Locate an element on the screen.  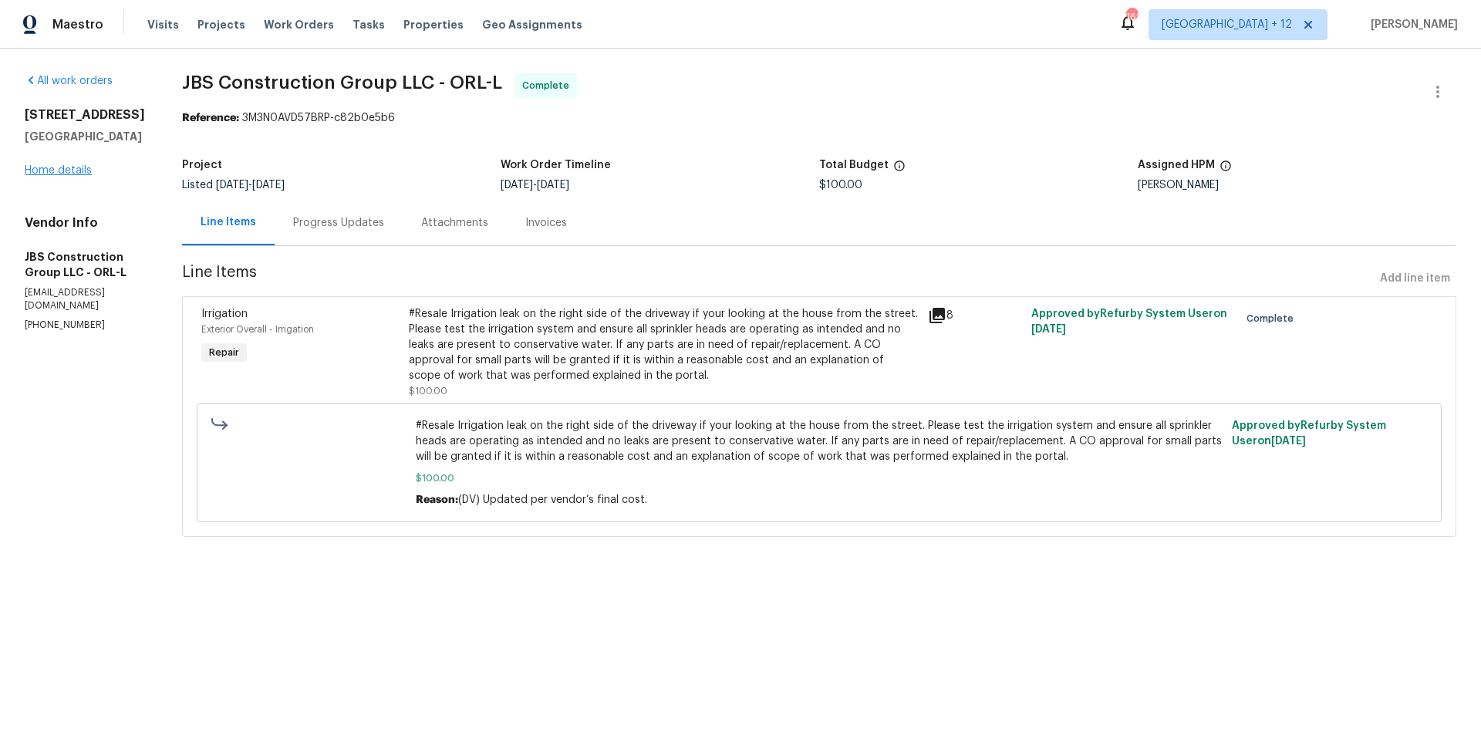
span: Listed is located at coordinates (233, 185).